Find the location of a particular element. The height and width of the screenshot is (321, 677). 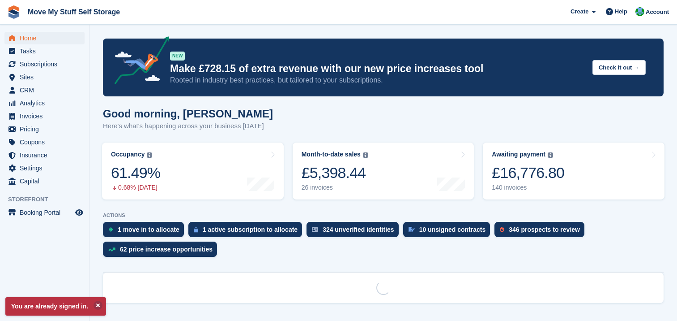

span: Coupons is located at coordinates (47, 142).